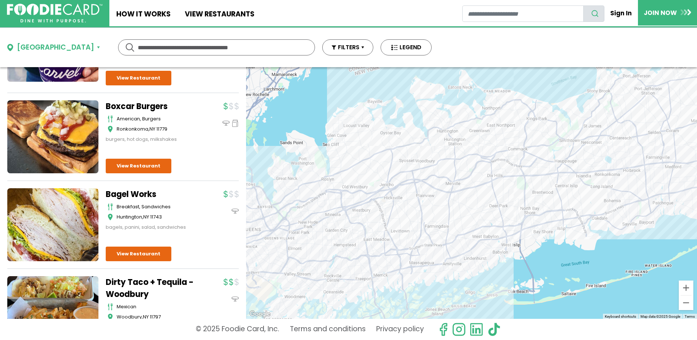 Image resolution: width=697 pixels, height=340 pixels. What do you see at coordinates (151, 227) in the screenshot?
I see `div: bagels, panini, salad, sandwiches` at bounding box center [151, 227].